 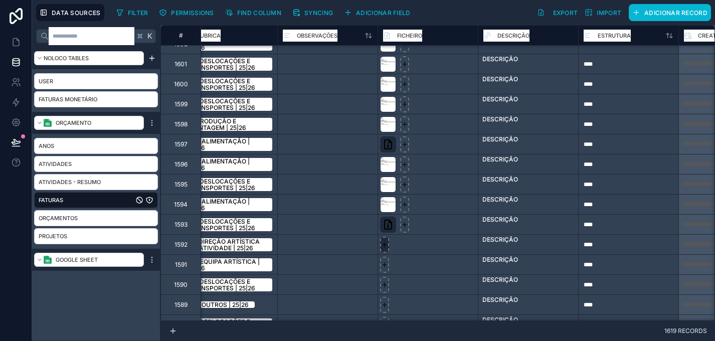 What do you see at coordinates (181, 124) in the screenshot?
I see `div: 1598` at bounding box center [181, 124].